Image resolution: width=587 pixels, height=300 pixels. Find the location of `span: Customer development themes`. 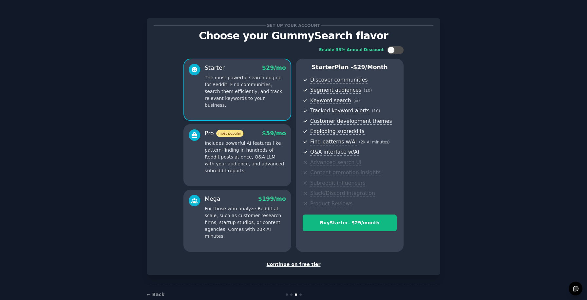

span: Customer development themes is located at coordinates (351, 121).